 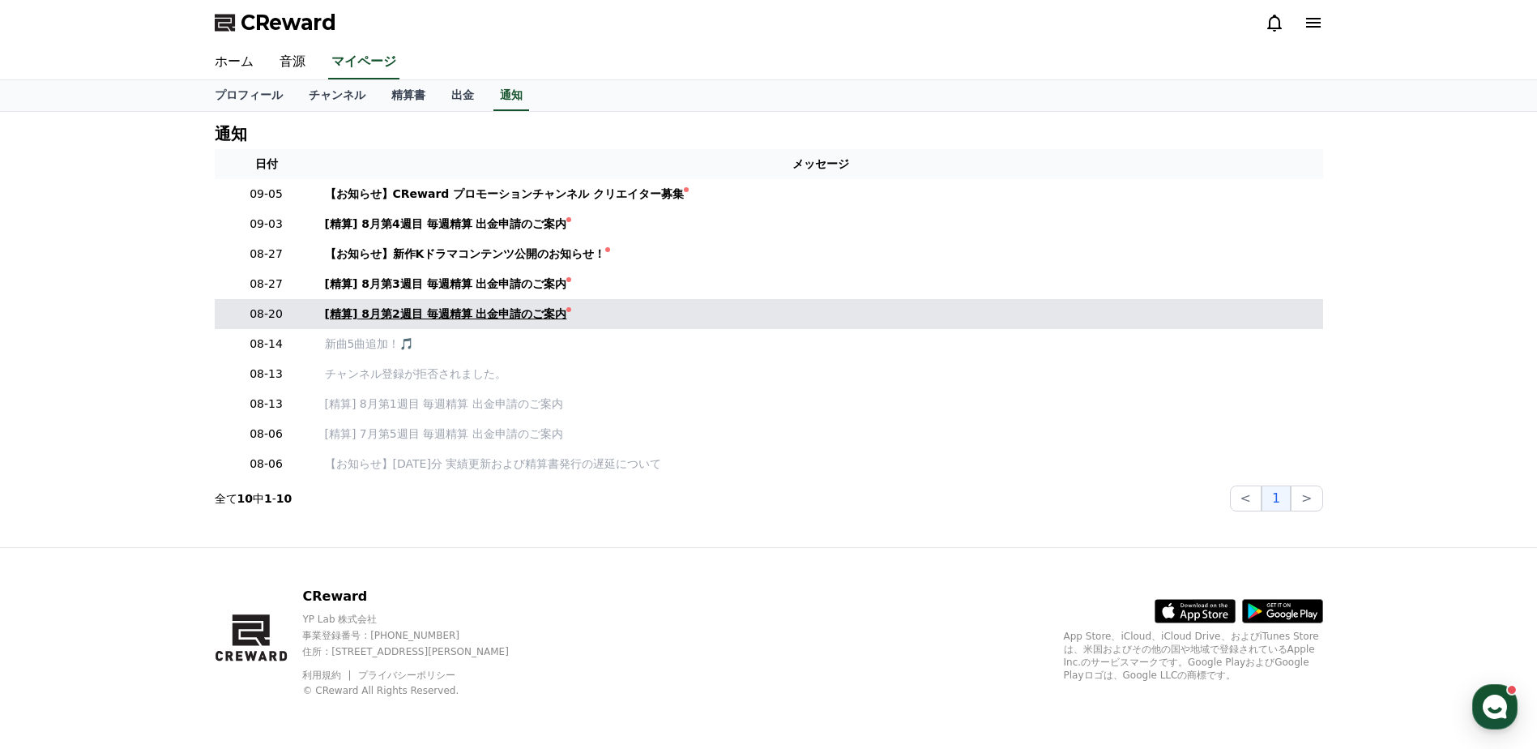 What do you see at coordinates (446, 224) in the screenshot?
I see `div: [精算] 8月第4週目 毎週精算 出金申請のご案内` at bounding box center [446, 224].